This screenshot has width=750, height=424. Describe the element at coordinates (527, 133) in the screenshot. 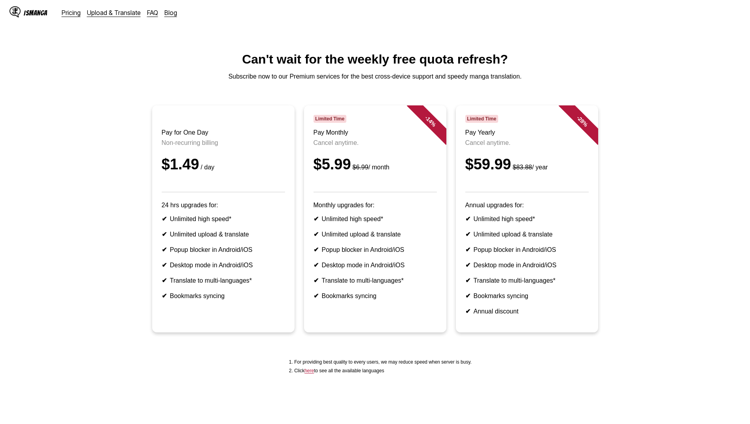

I see `h3: Pay Yearly` at that location.